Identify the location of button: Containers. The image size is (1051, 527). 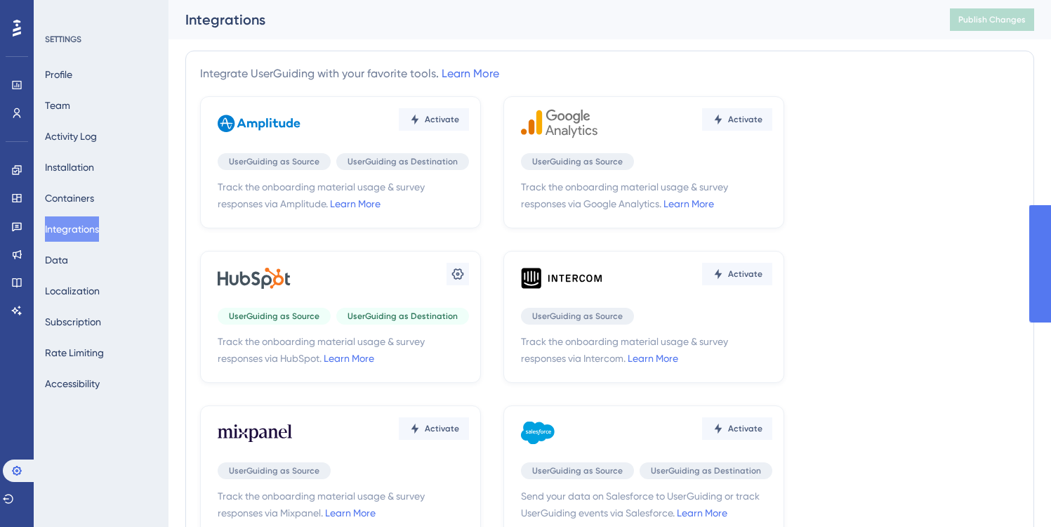
(70, 198).